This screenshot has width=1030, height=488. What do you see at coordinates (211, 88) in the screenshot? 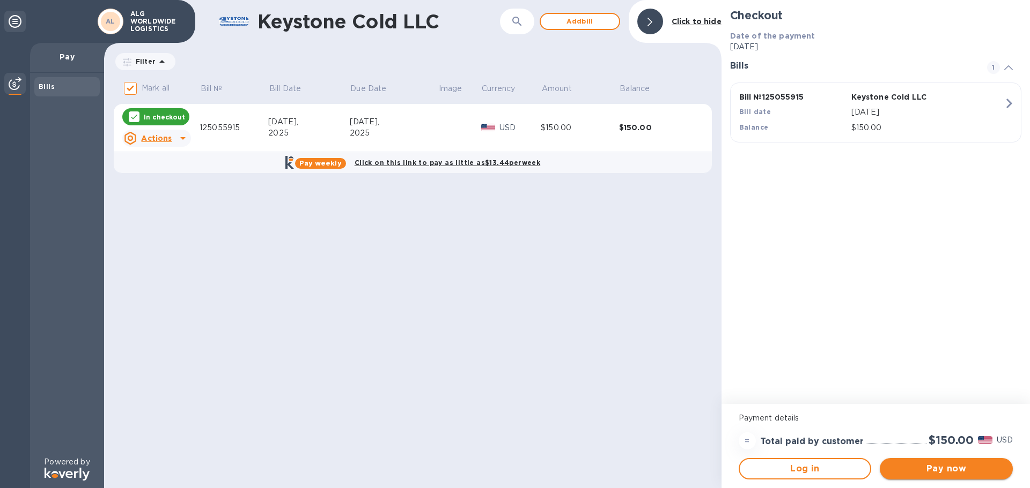
I see `p: Bill №` at bounding box center [211, 88].